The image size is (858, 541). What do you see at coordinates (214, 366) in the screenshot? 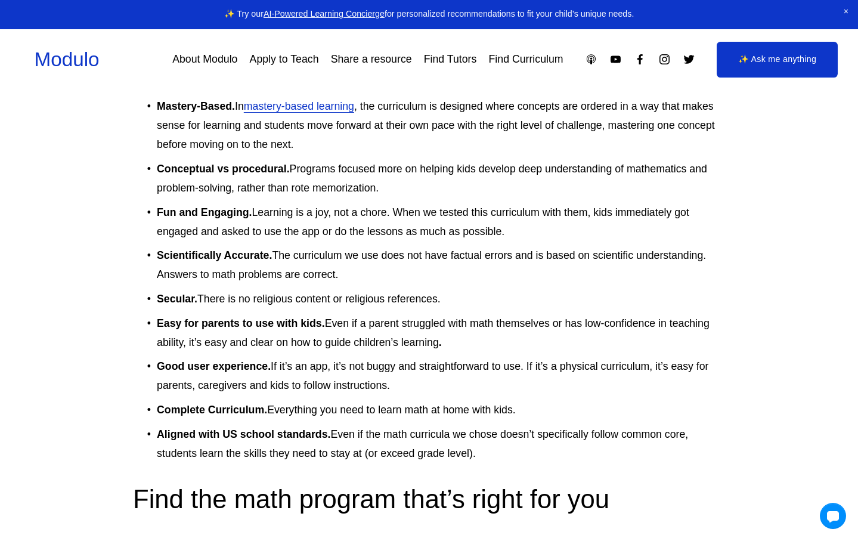
I see `strong: Good user experience.` at bounding box center [214, 366].